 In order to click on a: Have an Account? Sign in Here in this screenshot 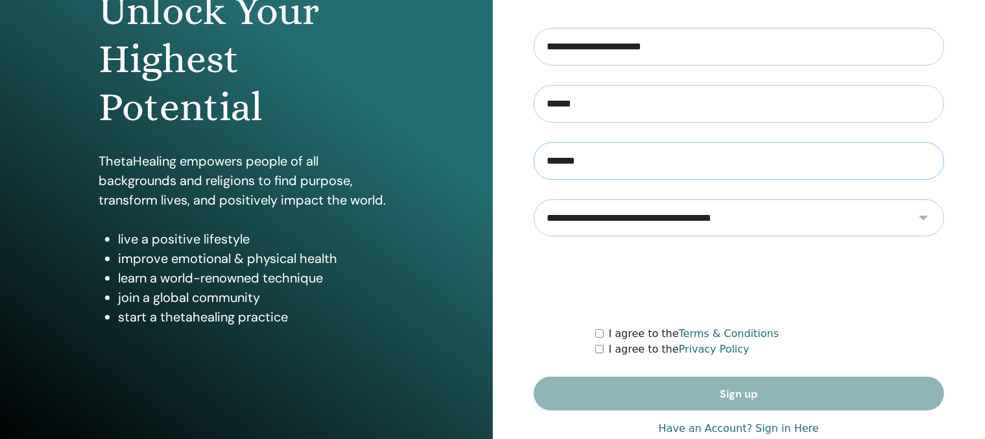, I will do `click(739, 428)`.